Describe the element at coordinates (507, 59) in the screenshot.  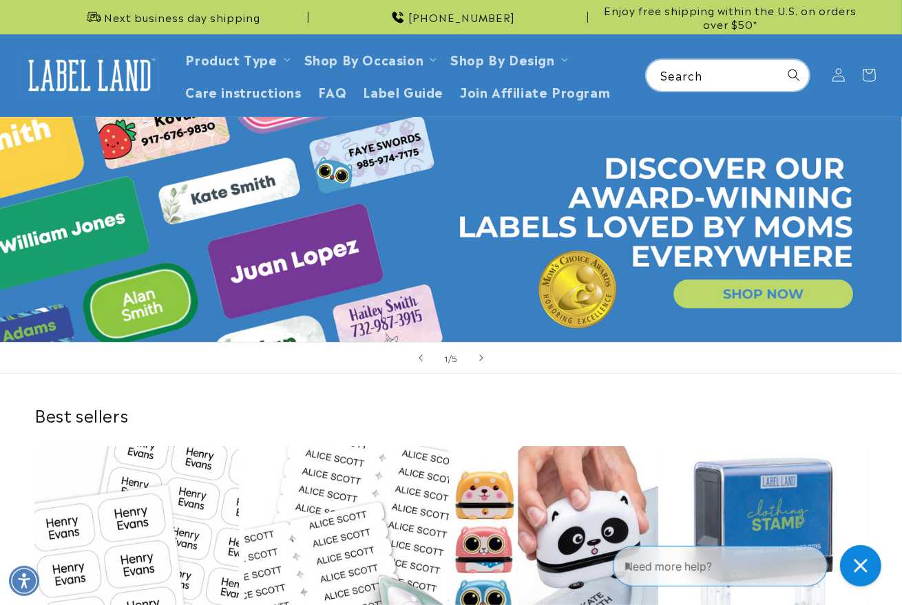
I see `summary: Shop By Design` at that location.